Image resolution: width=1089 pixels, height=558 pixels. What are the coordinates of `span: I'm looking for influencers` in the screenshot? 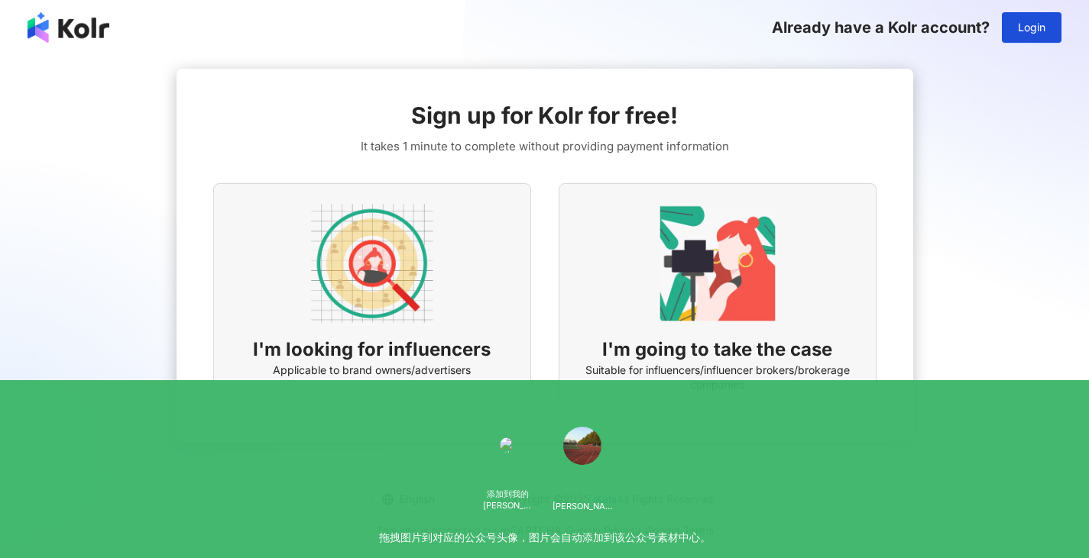 It's located at (371, 350).